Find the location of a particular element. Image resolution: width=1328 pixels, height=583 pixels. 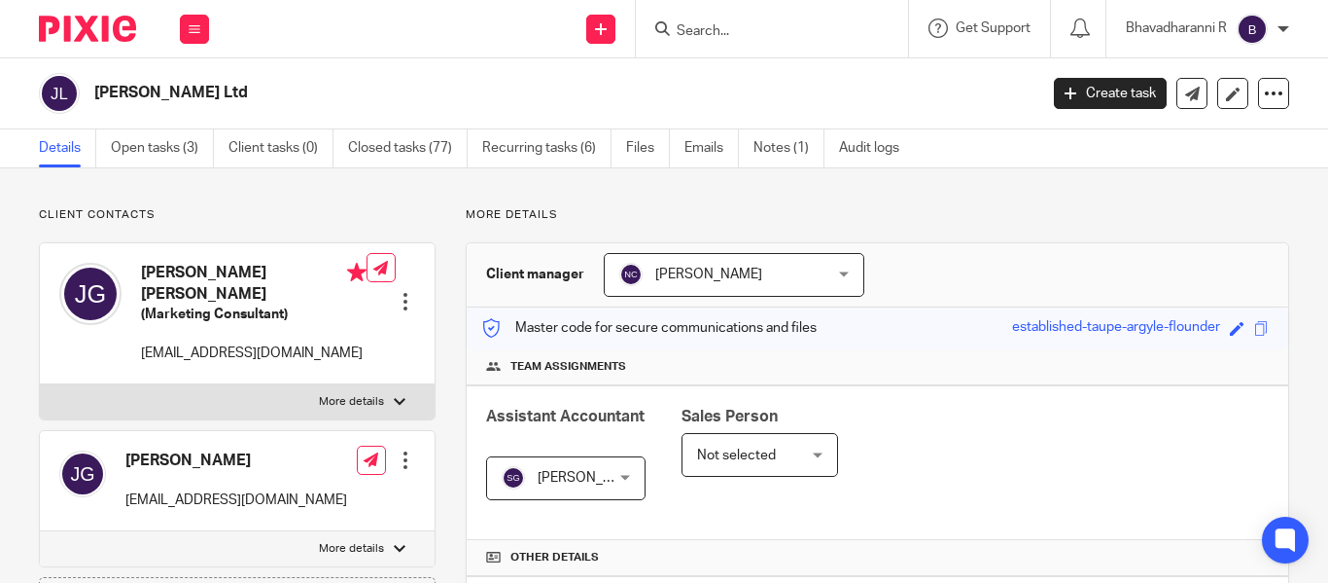

h3: Client manager is located at coordinates (535, 274).